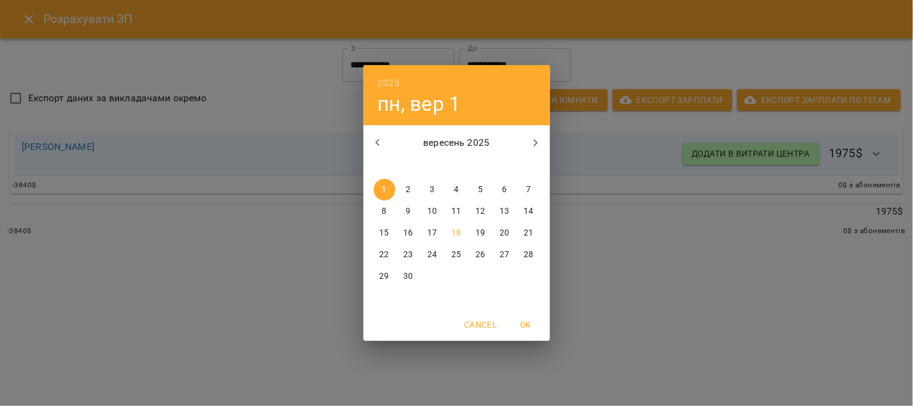 This screenshot has height=406, width=913. What do you see at coordinates (456, 143) in the screenshot?
I see `p: вересень 2025` at bounding box center [456, 143].